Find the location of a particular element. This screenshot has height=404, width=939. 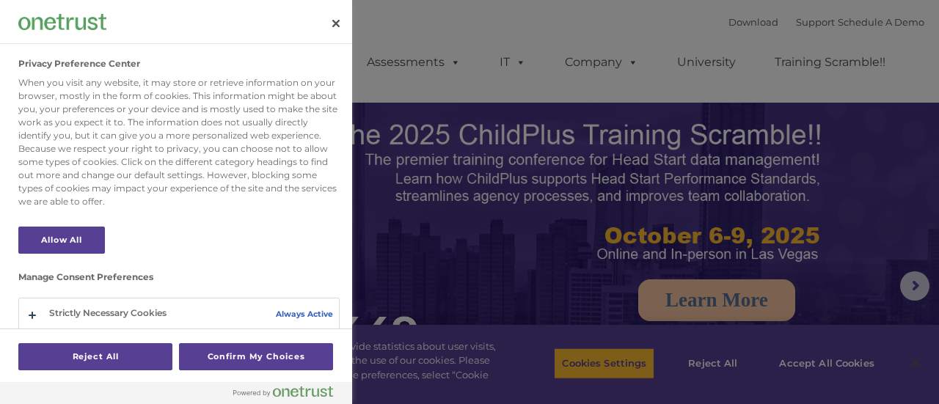

a: Powered by OneTrust Opens in a new Tab is located at coordinates (289, 395).